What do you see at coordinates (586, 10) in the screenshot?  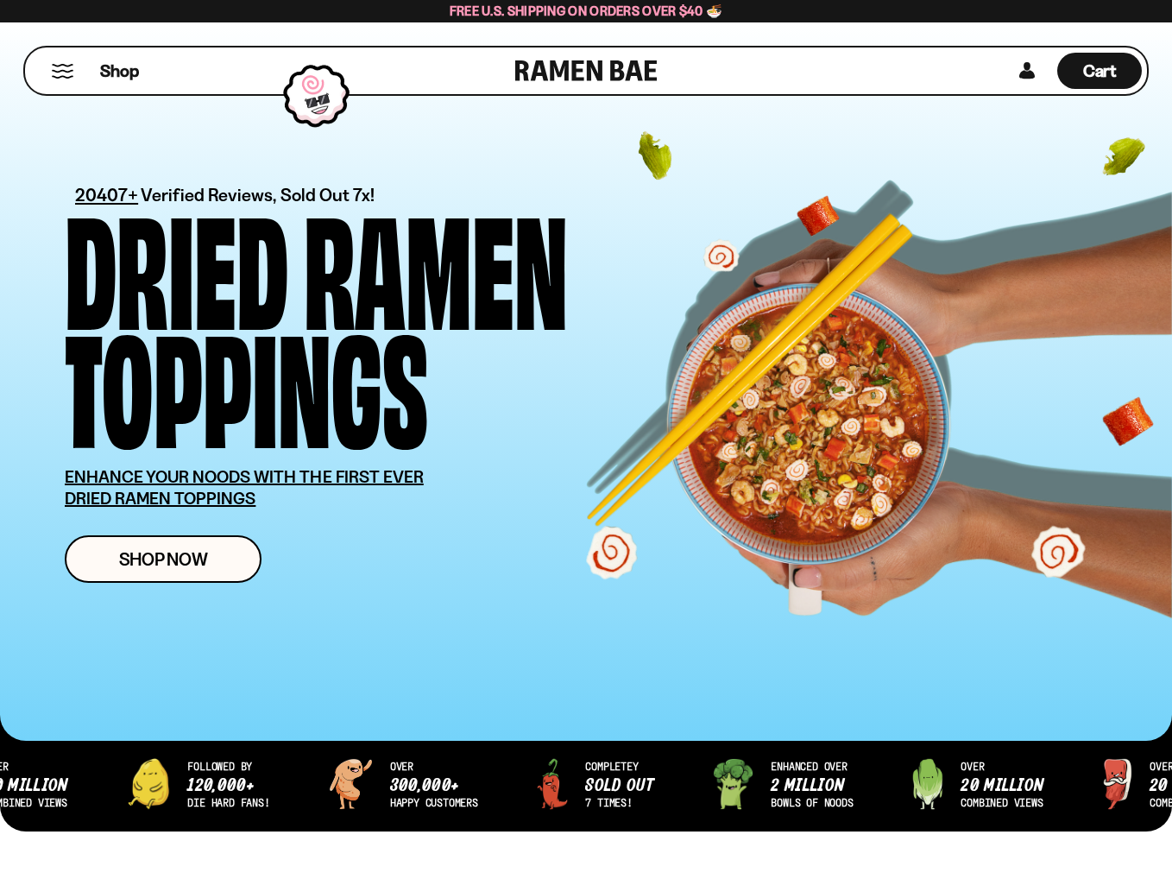 I see `span: Free U.S. Shipping on Orders over $40 🍜` at bounding box center [586, 10].